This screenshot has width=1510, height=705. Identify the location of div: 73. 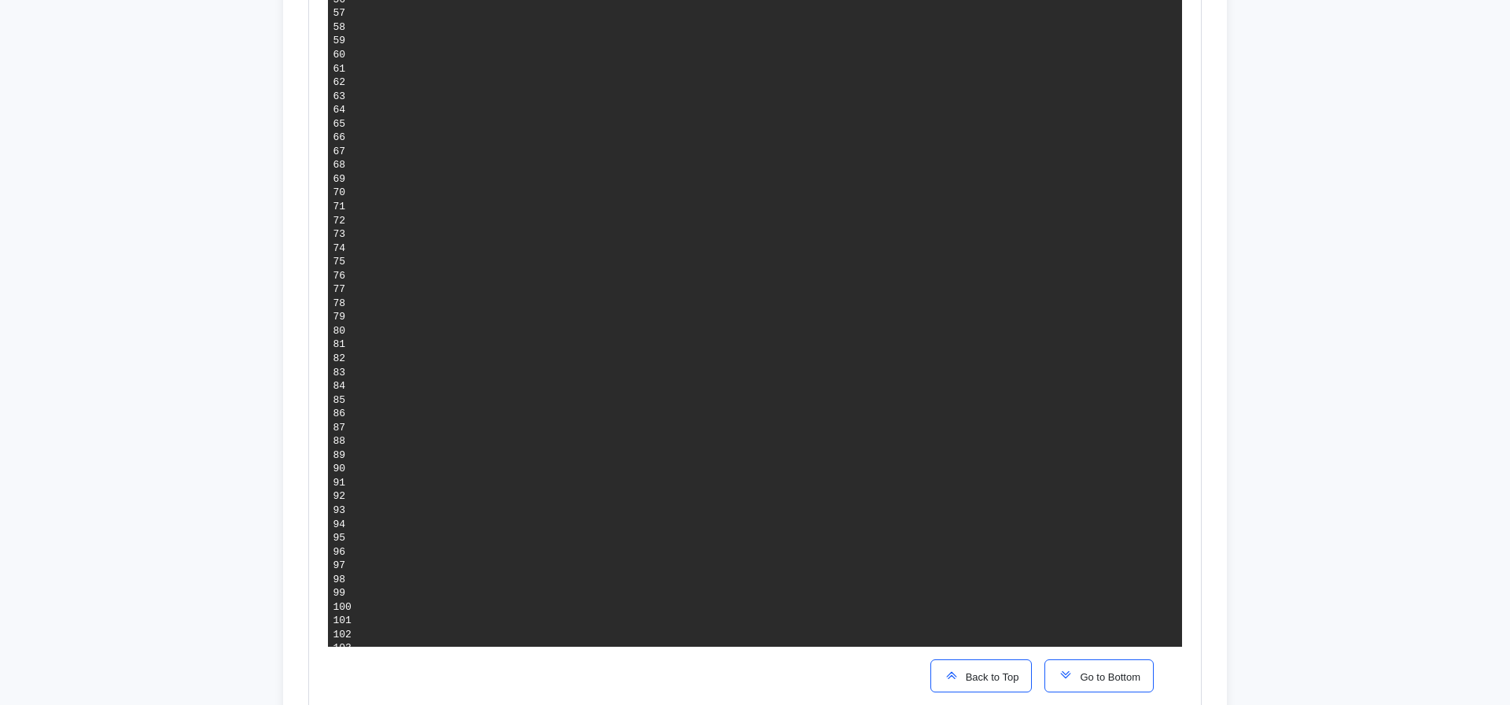
(342, 234).